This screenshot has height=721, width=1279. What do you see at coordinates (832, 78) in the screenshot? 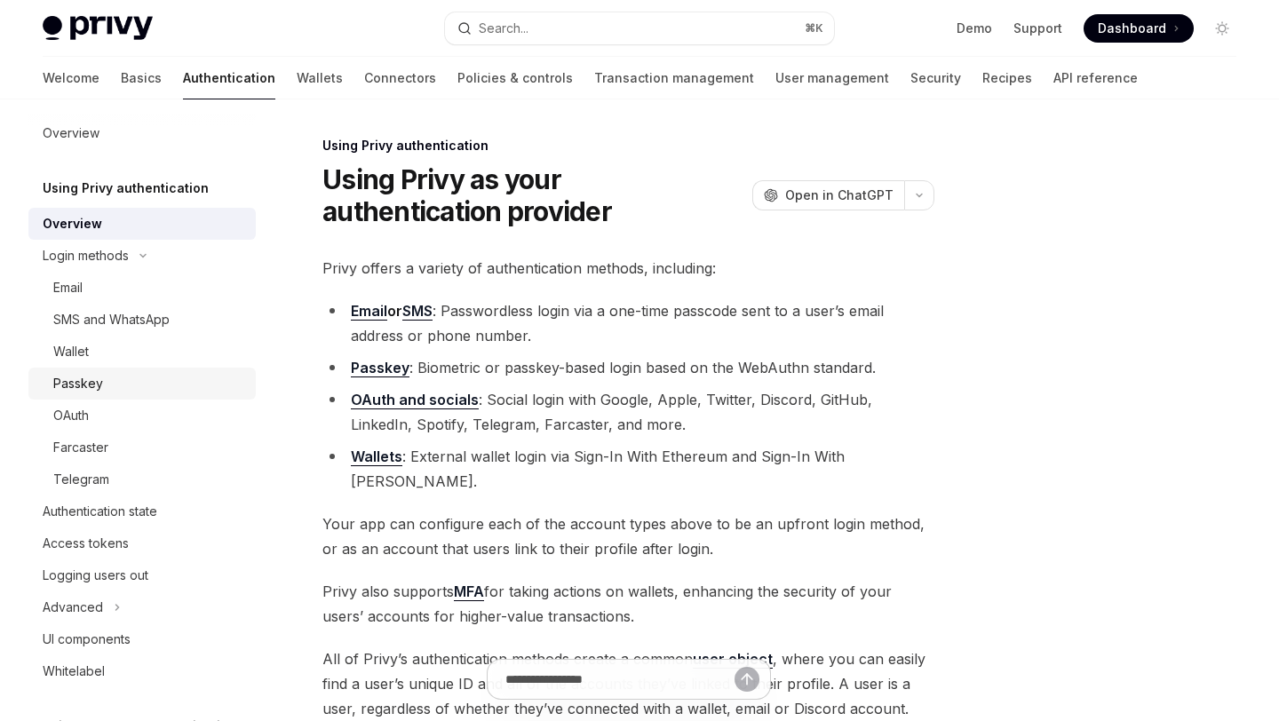
I see `a: User management` at bounding box center [832, 78].